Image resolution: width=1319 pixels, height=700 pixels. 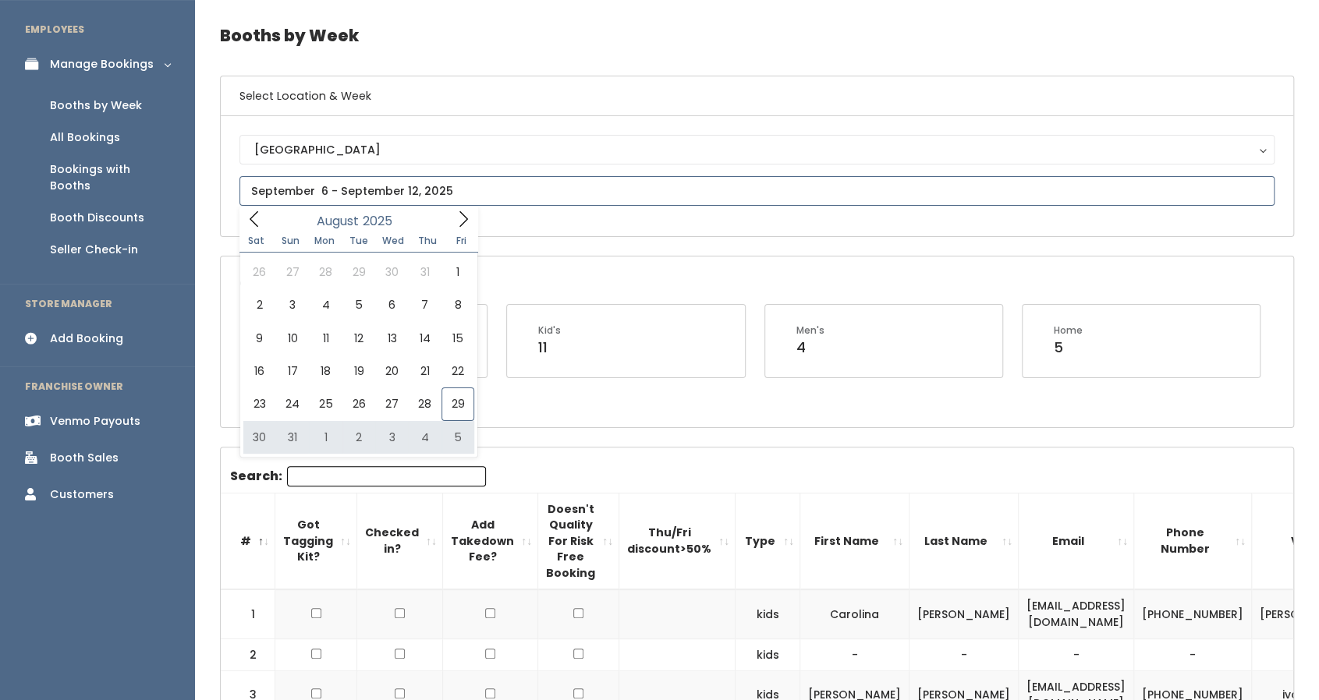 I want to click on span: August 12, 2025, so click(x=359, y=338).